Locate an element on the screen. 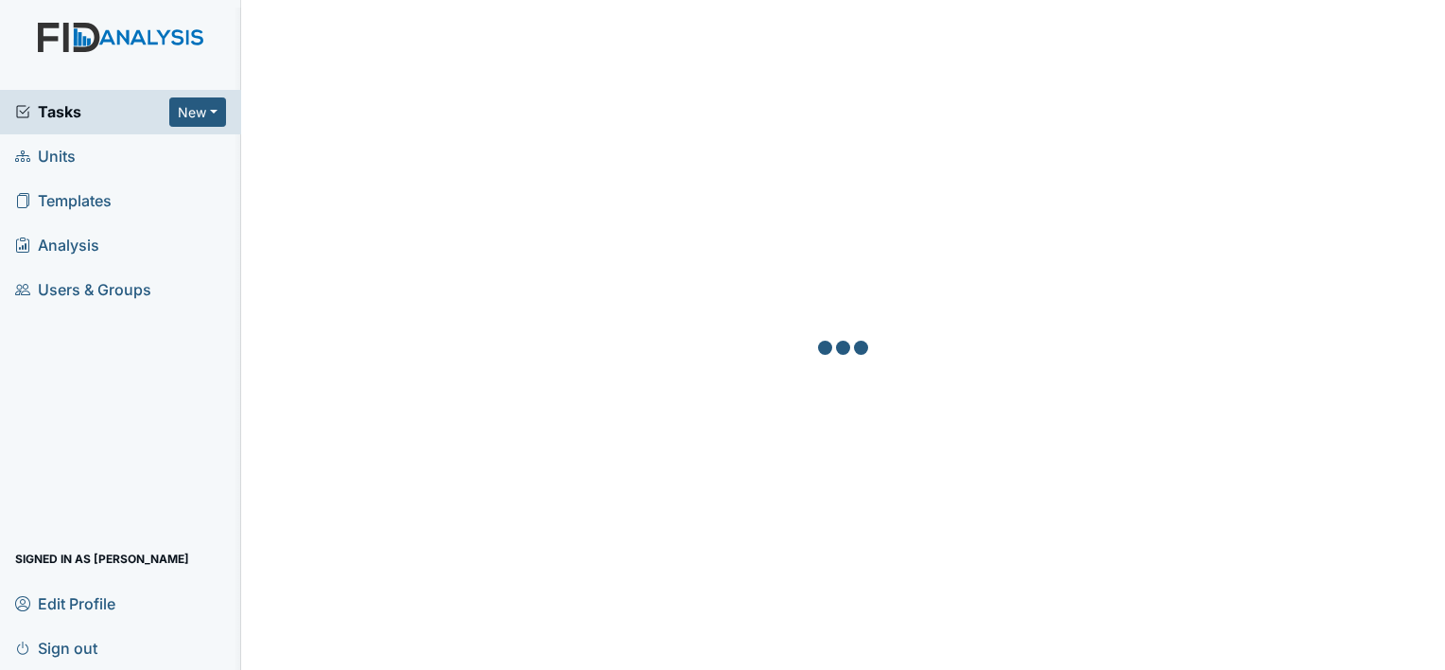 The width and height of the screenshot is (1445, 670). button: New is located at coordinates (198, 112).